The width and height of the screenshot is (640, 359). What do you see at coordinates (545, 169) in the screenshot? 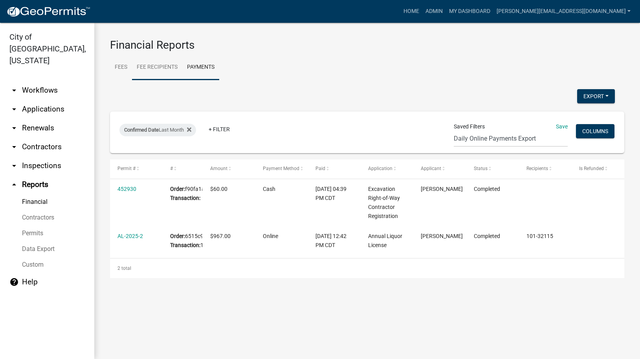
I see `datatable-header-cell: Recipients` at bounding box center [545, 169].